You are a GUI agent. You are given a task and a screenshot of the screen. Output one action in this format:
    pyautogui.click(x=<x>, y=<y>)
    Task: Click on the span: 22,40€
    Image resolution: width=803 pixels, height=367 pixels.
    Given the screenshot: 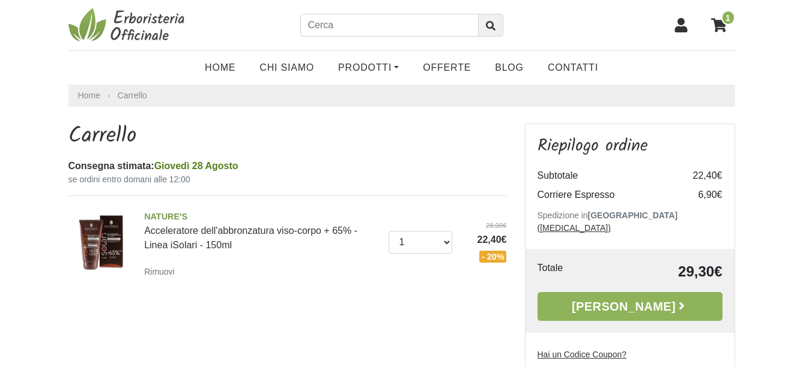 What is the action you would take?
    pyautogui.click(x=484, y=240)
    